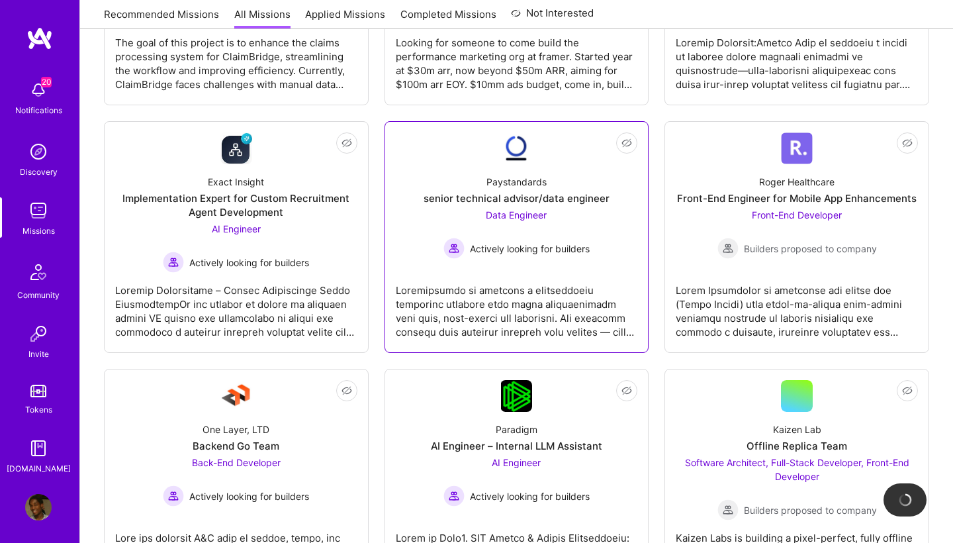 This screenshot has width=953, height=543. Describe the element at coordinates (38, 152) in the screenshot. I see `img: discovery` at that location.